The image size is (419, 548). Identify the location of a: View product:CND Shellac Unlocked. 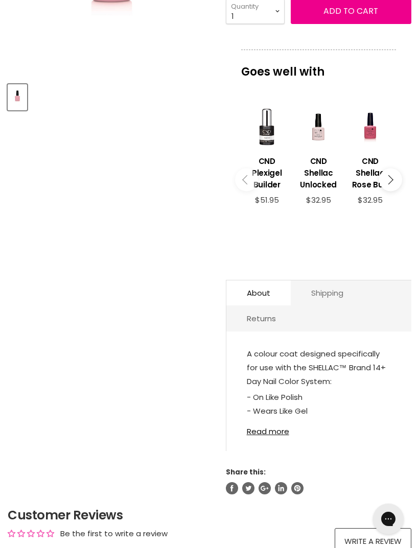
(318, 172).